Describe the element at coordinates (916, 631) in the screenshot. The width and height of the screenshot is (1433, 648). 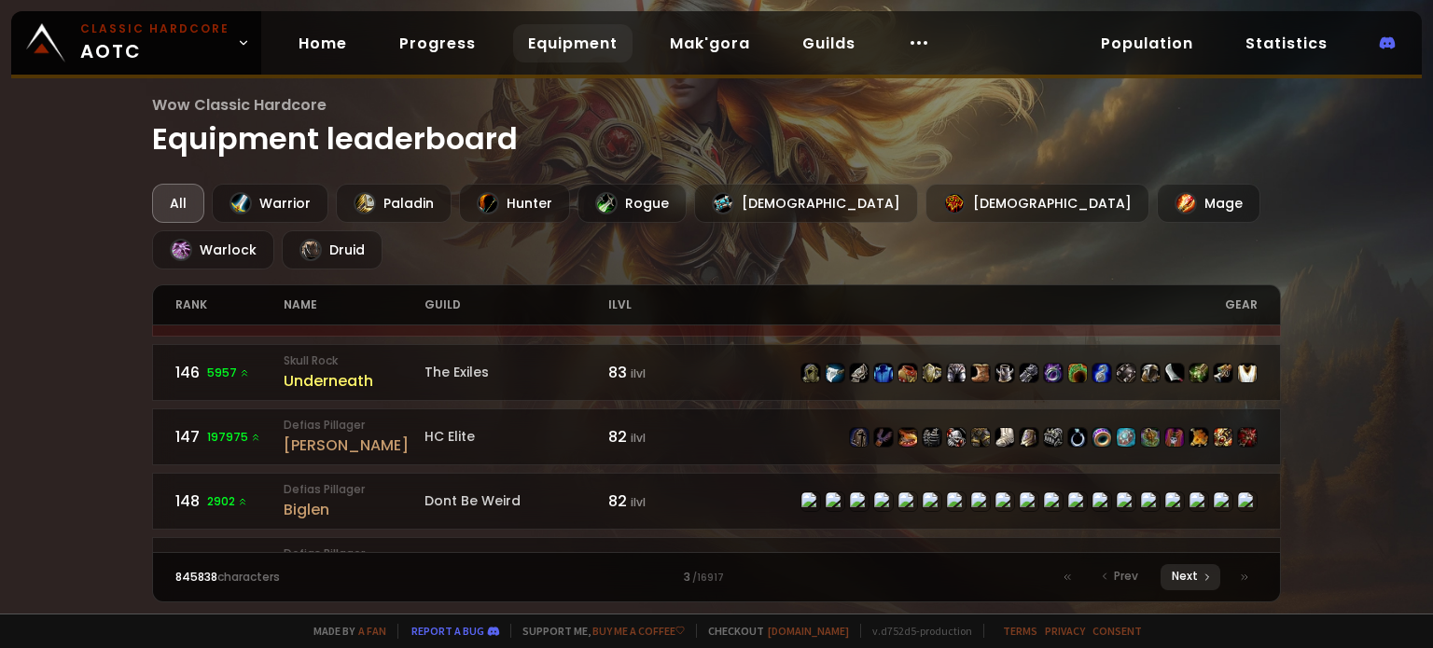
I see `span: v. d752d5 - production` at that location.